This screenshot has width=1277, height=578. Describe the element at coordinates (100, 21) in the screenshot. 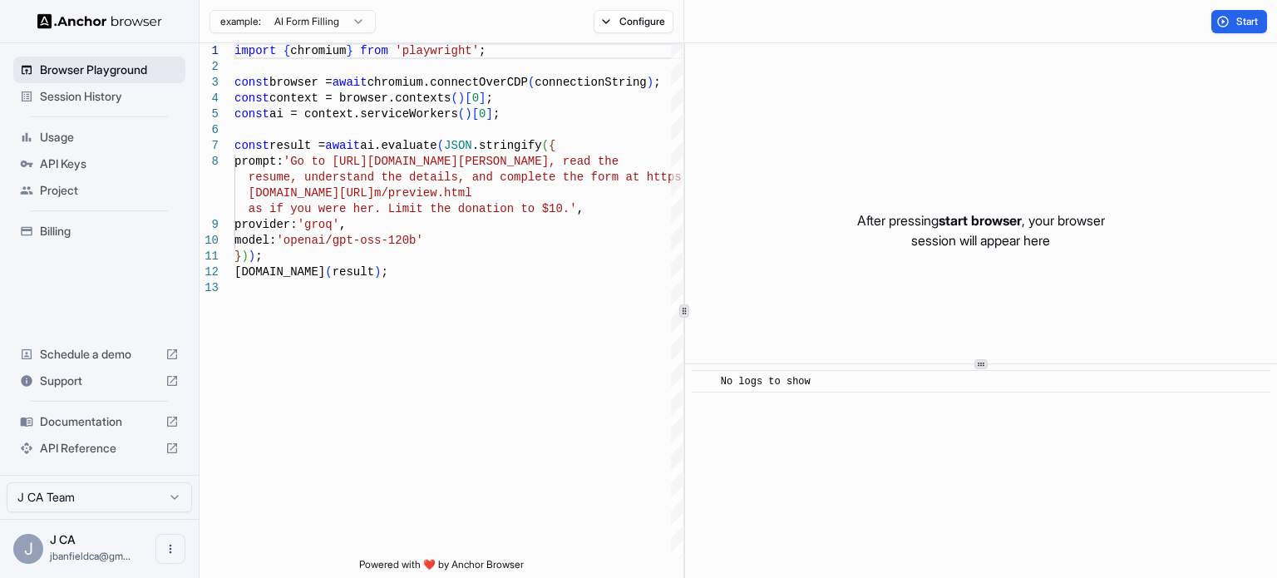

I see `img: Anchor Logo` at that location.